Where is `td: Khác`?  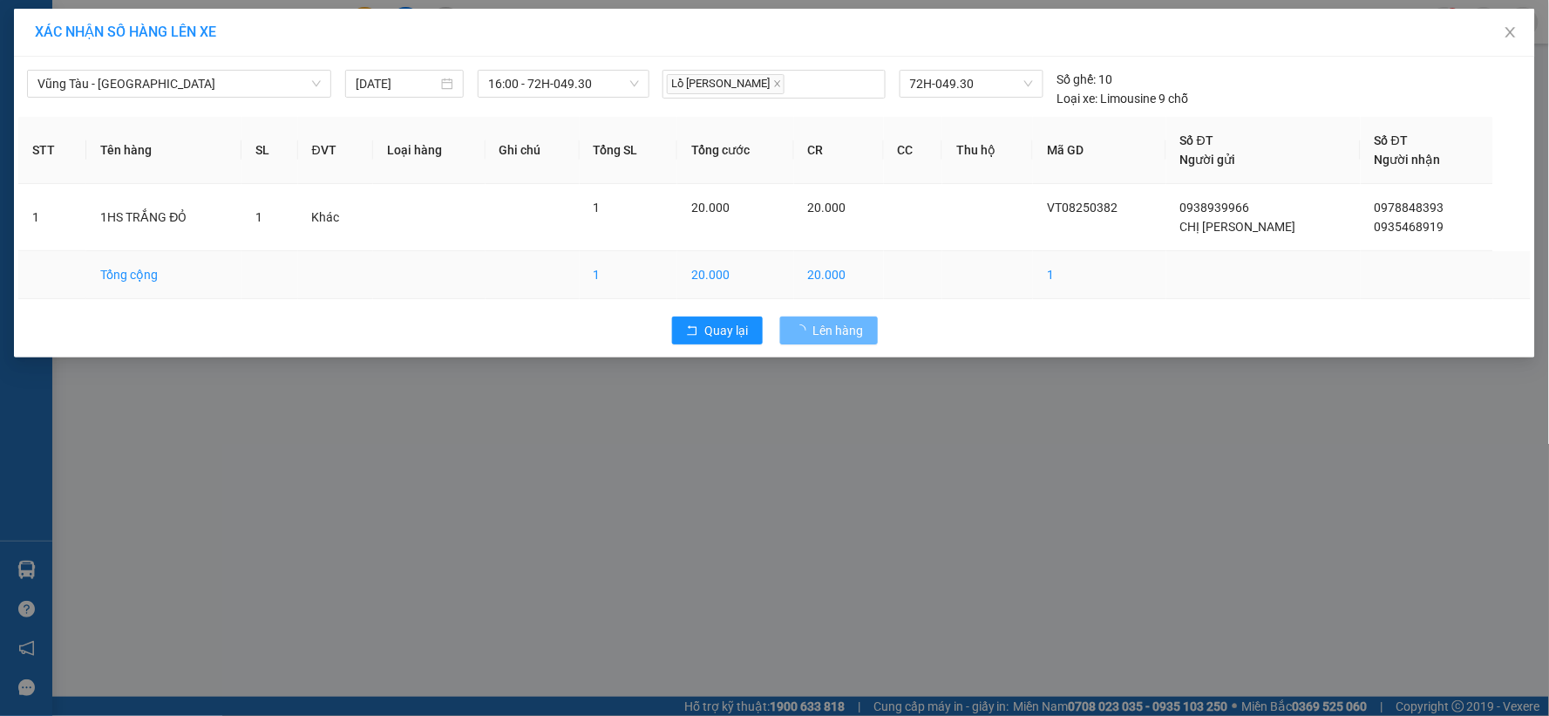
td: Khác is located at coordinates (336, 217).